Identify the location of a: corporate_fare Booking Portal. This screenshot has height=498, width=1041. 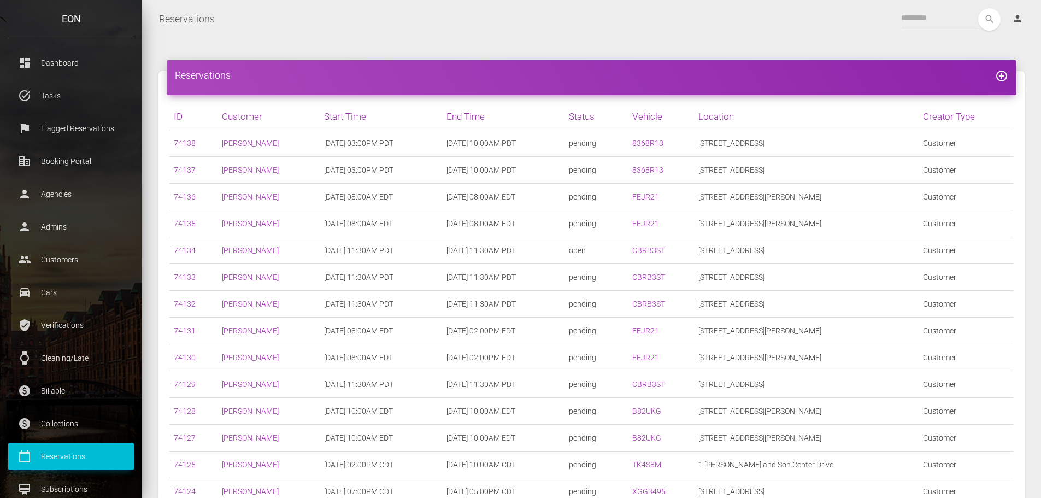
(71, 161).